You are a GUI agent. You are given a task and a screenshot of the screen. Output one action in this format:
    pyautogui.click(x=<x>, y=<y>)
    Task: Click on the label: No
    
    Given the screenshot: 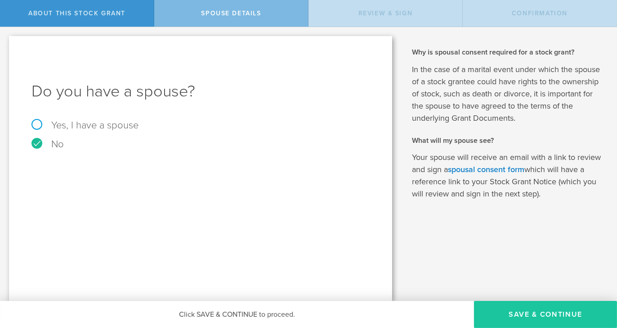 What is the action you would take?
    pyautogui.click(x=201, y=144)
    